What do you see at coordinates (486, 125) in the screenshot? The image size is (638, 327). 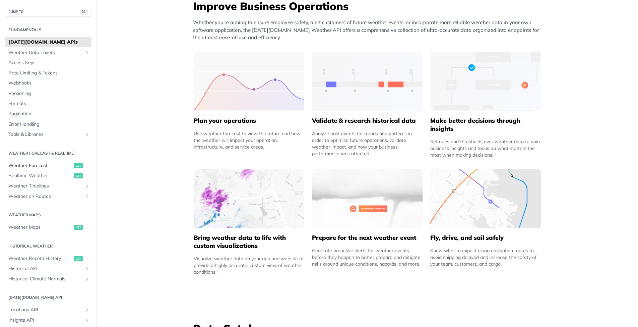 I see `h5: Make better decisions through insights` at bounding box center [486, 125].